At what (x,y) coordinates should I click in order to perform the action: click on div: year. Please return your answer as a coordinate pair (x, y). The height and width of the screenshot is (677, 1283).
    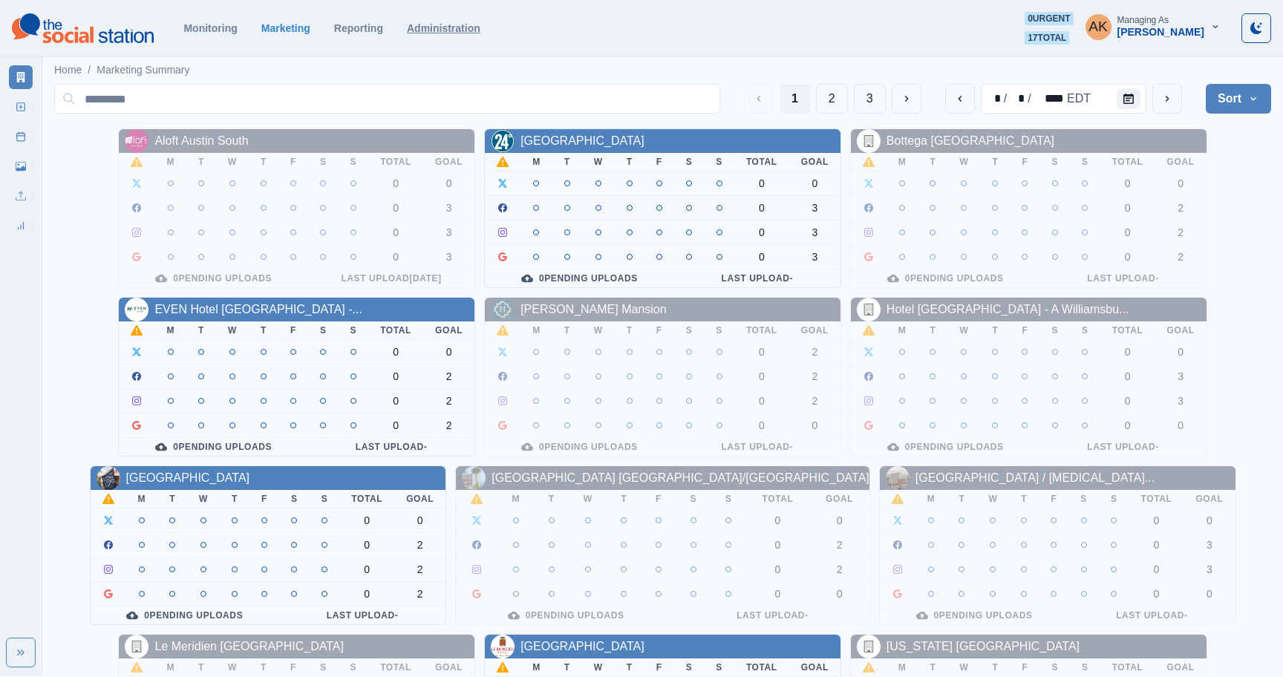
    Looking at the image, I should click on (1049, 99).